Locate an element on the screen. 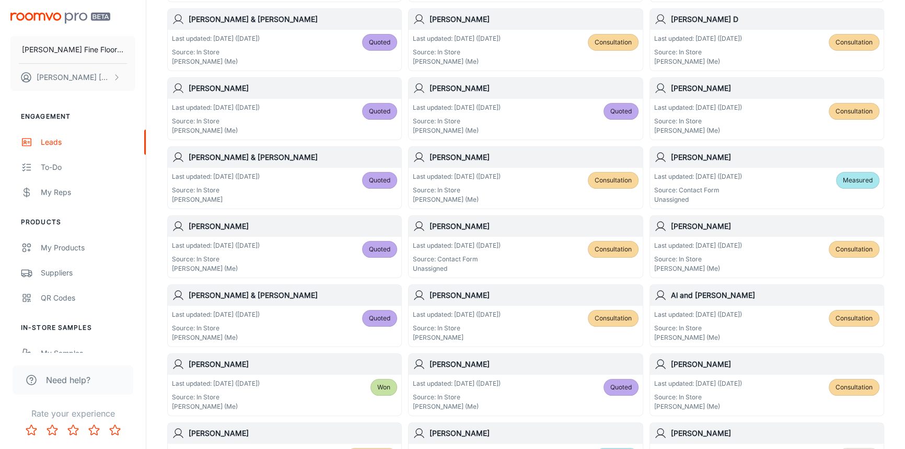 Image resolution: width=905 pixels, height=449 pixels. span: Need help? is located at coordinates (68, 380).